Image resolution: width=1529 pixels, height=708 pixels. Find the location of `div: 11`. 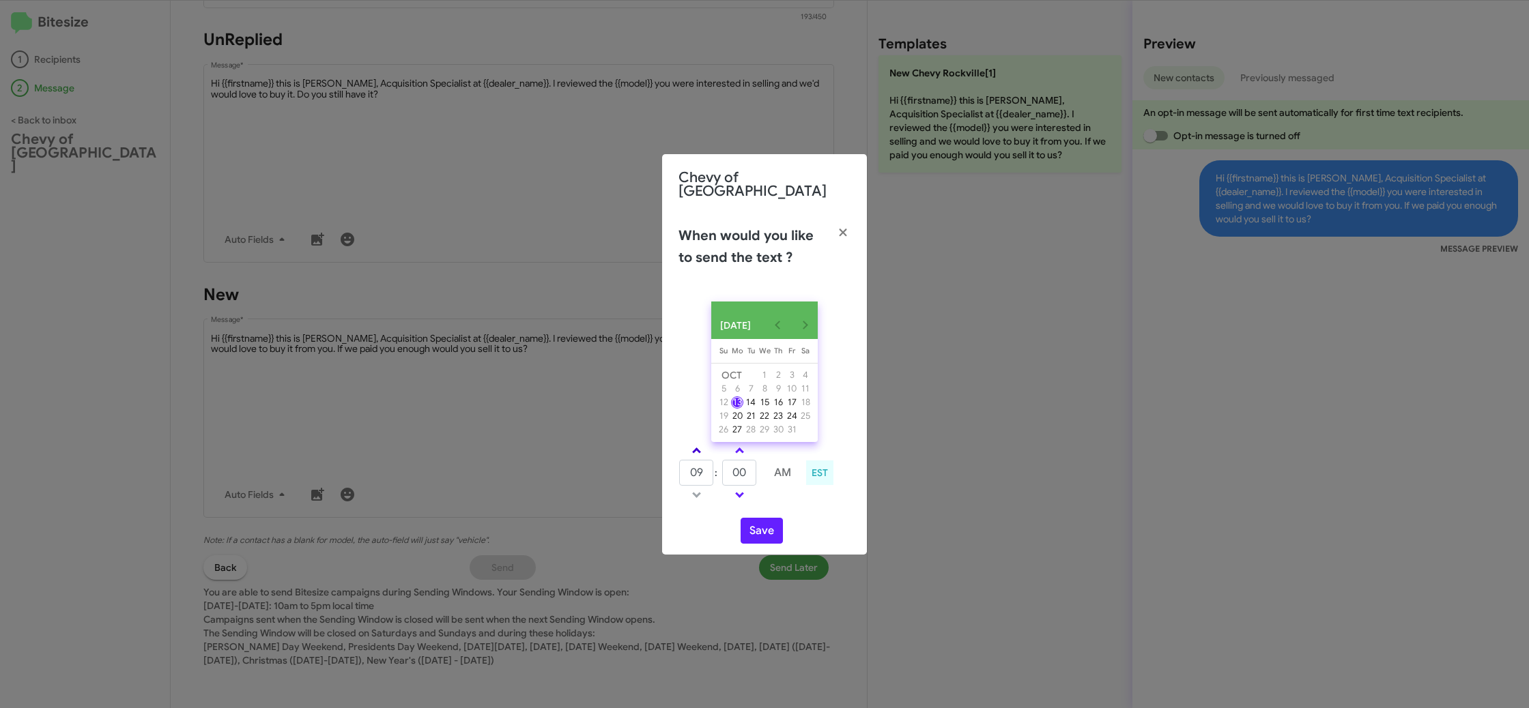

div: 11 is located at coordinates (805, 389).